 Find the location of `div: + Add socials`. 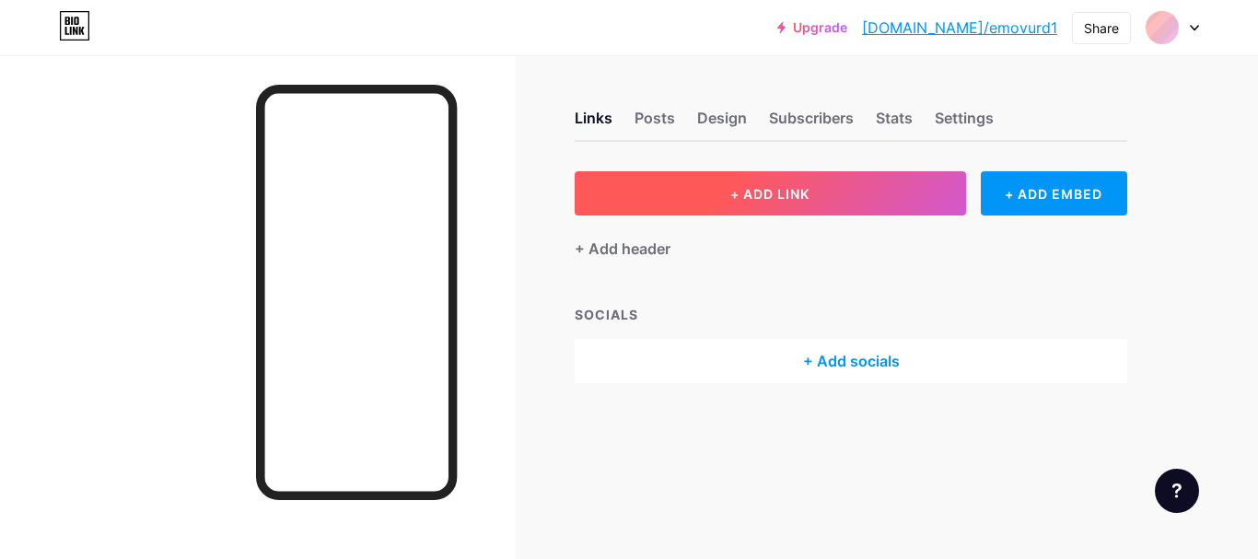

div: + Add socials is located at coordinates (851, 361).